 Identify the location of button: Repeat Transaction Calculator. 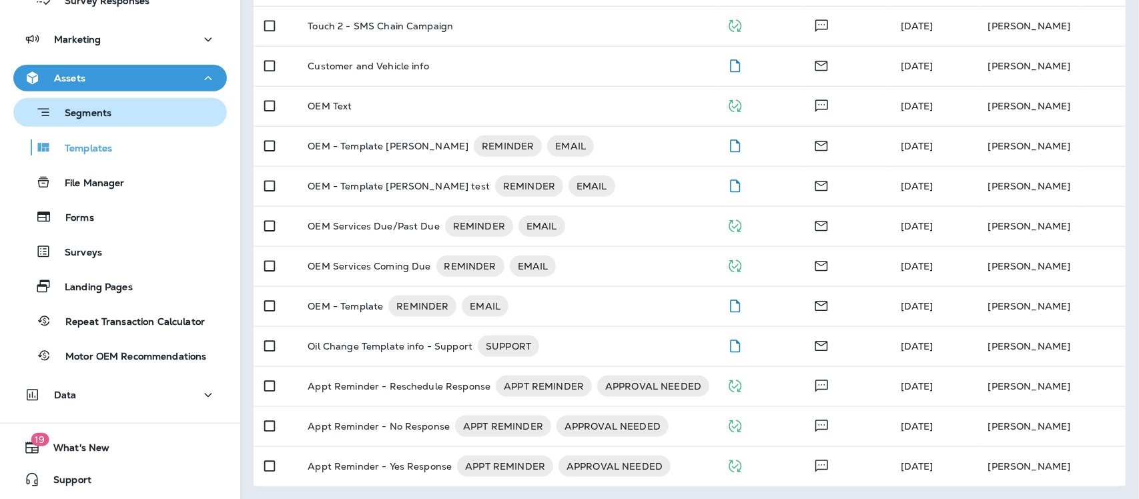
(120, 321).